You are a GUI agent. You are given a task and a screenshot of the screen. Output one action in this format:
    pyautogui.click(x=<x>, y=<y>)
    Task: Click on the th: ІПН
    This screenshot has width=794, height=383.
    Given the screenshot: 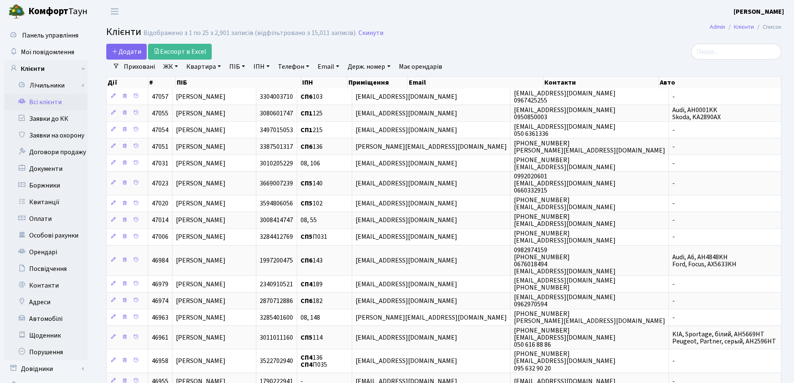 What is the action you would take?
    pyautogui.click(x=324, y=83)
    